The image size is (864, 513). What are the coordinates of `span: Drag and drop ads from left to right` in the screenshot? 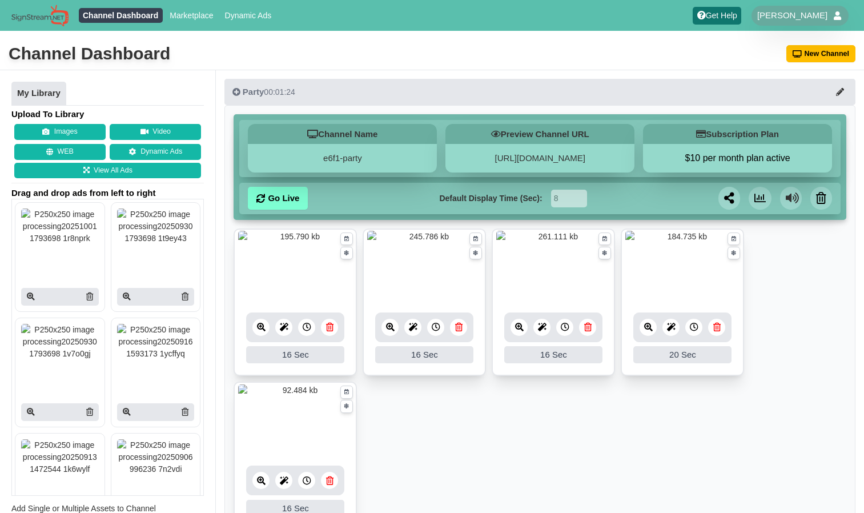 It's located at (107, 193).